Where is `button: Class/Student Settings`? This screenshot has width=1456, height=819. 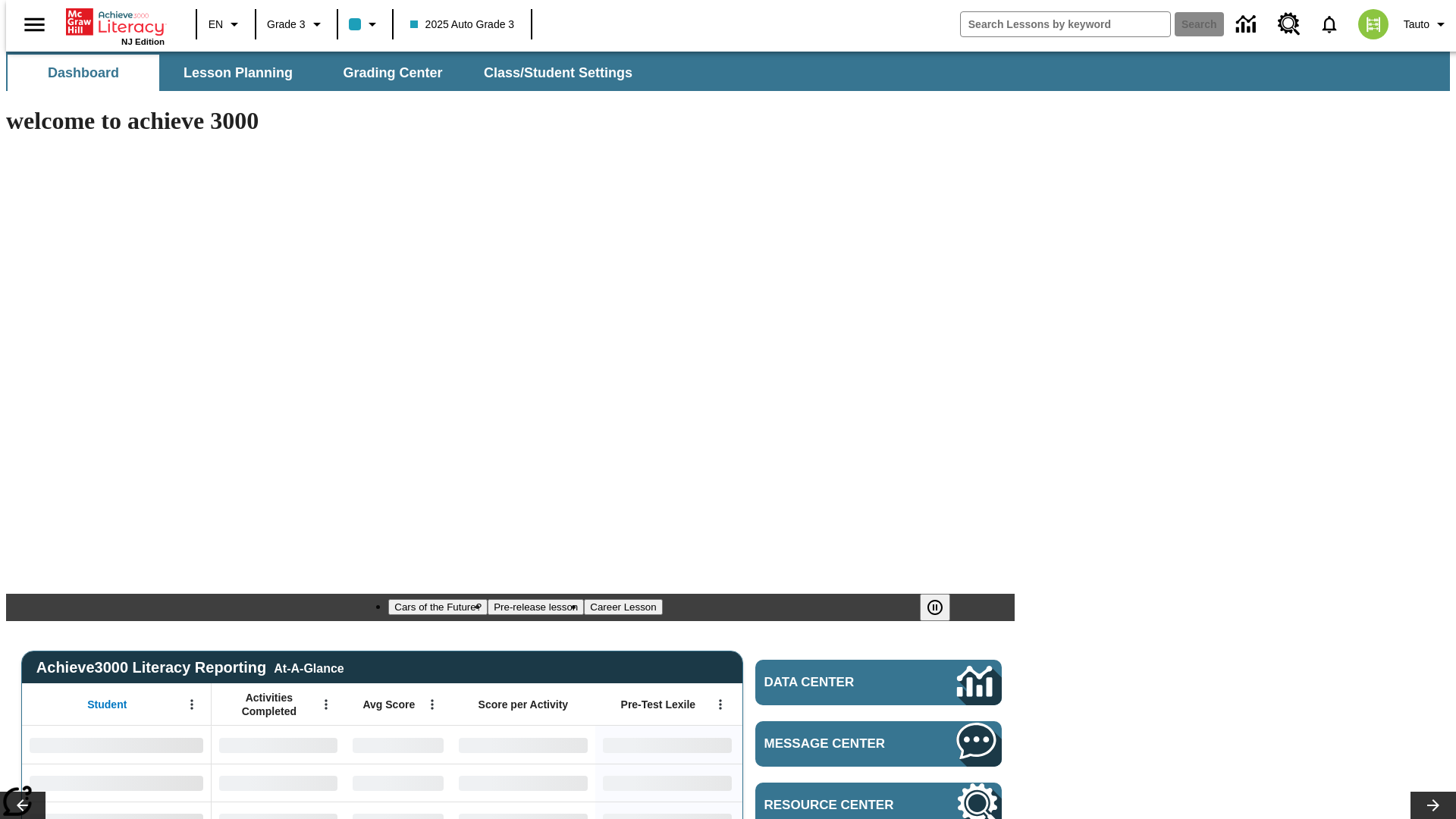
button: Class/Student Settings is located at coordinates (558, 73).